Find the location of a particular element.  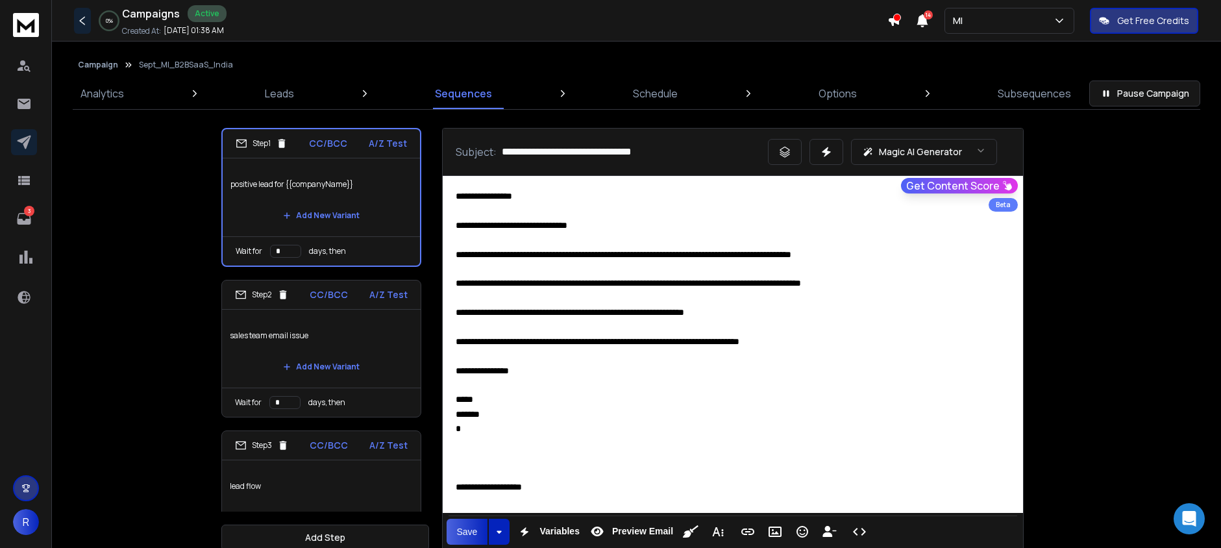

p: Analytics is located at coordinates (102, 93).